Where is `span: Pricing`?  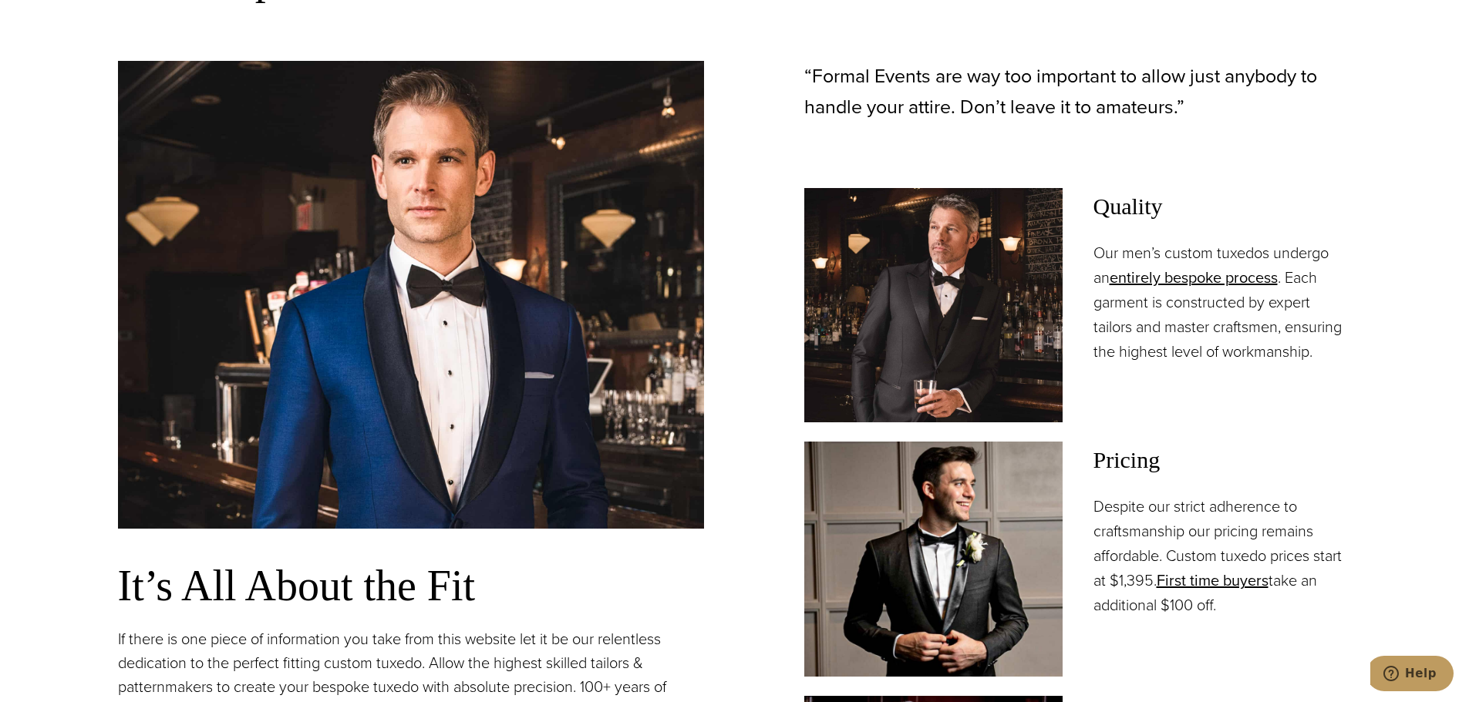
span: Pricing is located at coordinates (1222, 460).